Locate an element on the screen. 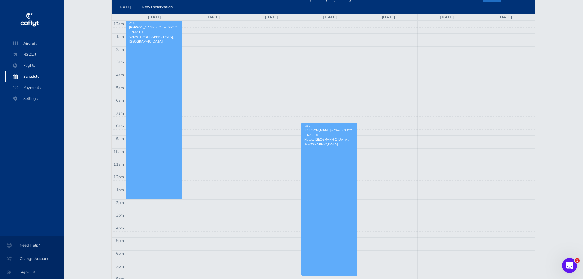 The width and height of the screenshot is (583, 279). span: Schedule is located at coordinates (34, 76).